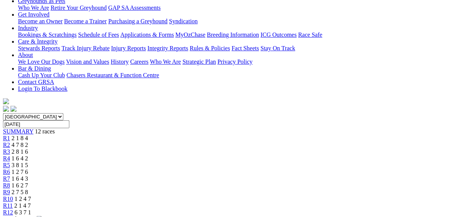 This screenshot has height=217, width=471. I want to click on span: 2 8 1 6, so click(20, 151).